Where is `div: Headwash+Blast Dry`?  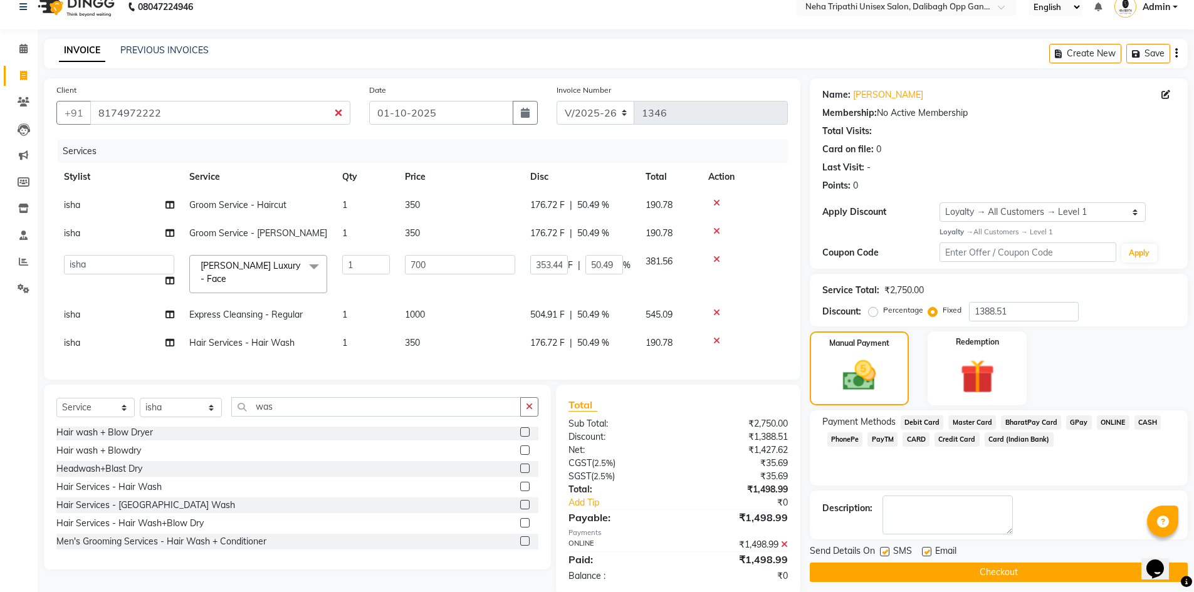 div: Headwash+Blast Dry is located at coordinates (99, 469).